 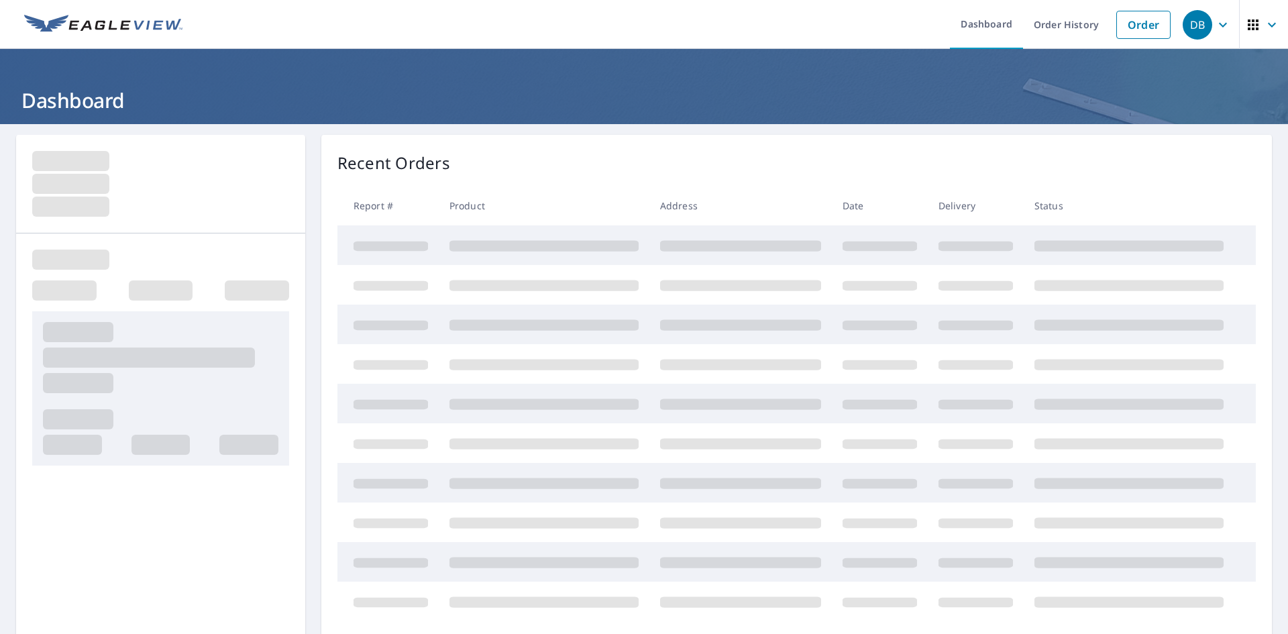 I want to click on a: Order, so click(x=1143, y=25).